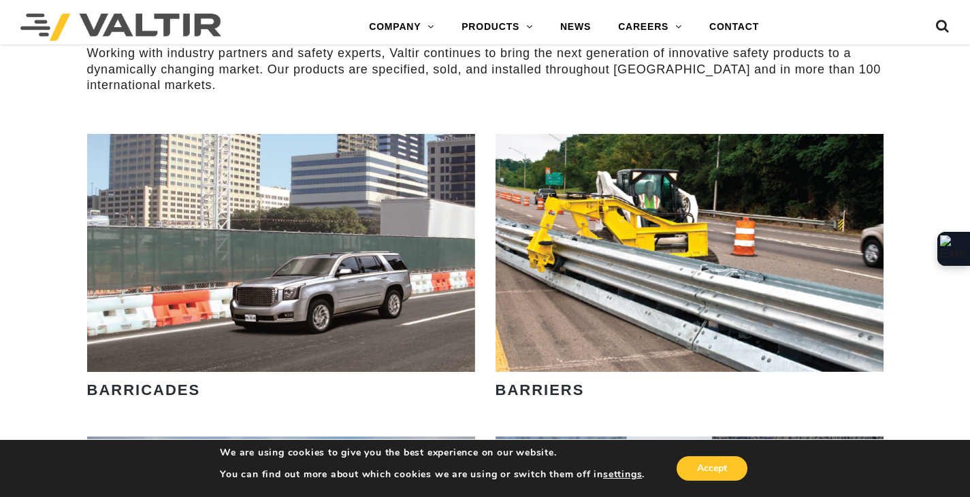 This screenshot has width=970, height=497. What do you see at coordinates (497, 27) in the screenshot?
I see `a: PRODUCTS` at bounding box center [497, 27].